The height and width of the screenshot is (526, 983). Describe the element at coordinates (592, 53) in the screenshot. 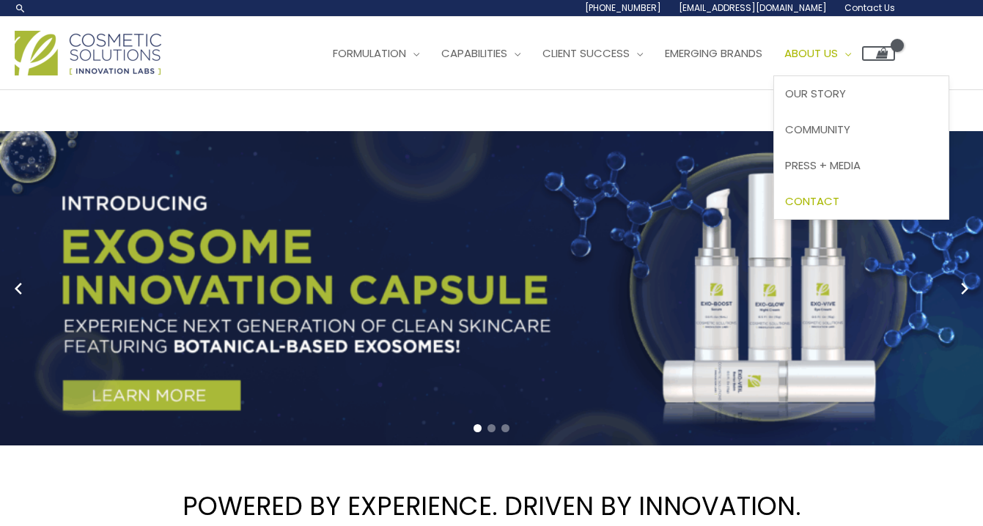

I see `a: Client Success` at that location.